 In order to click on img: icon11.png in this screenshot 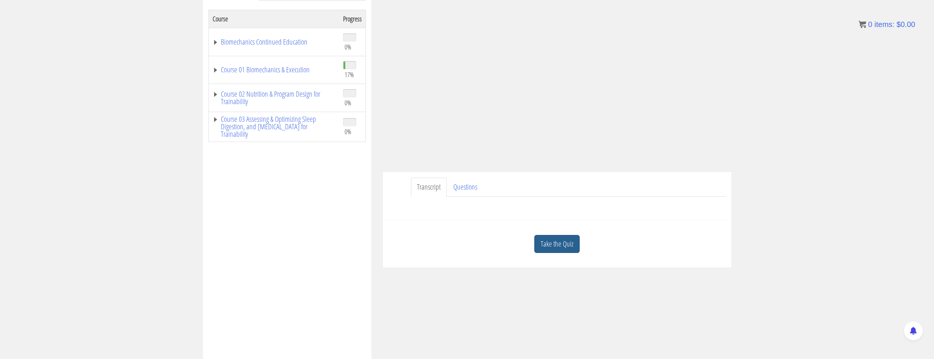, I will do `click(863, 24)`.